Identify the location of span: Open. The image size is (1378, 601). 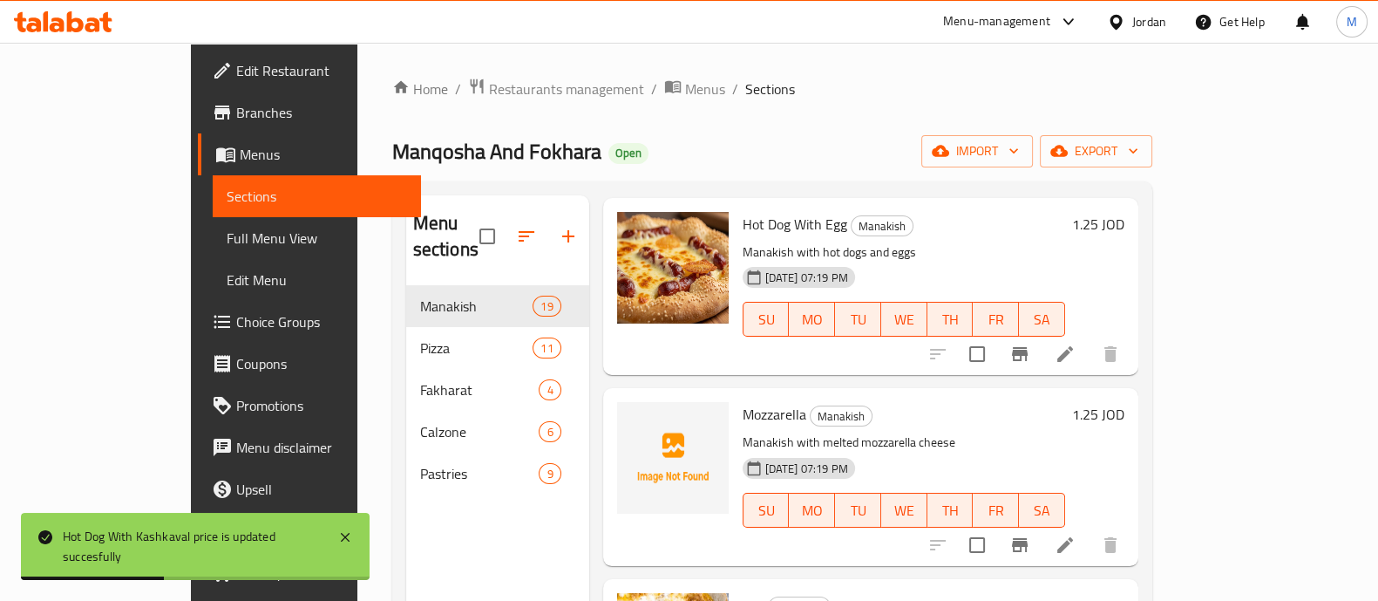
(629, 153).